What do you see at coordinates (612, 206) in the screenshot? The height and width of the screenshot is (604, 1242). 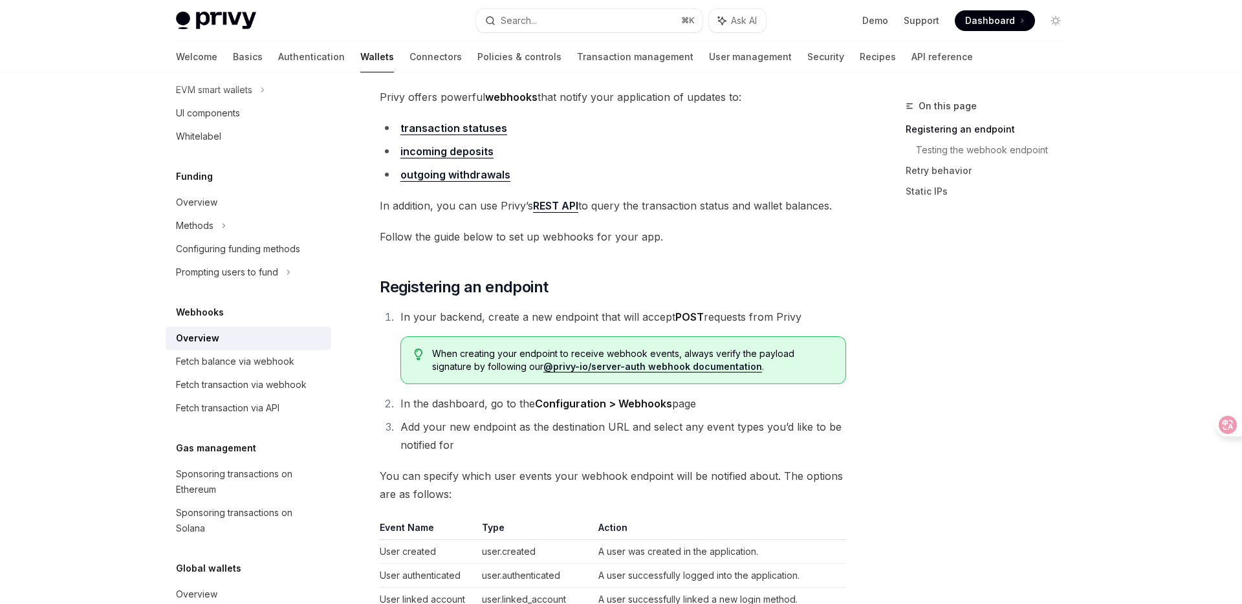 I see `span: In addition, you can use Privy’s to query the transaction status and wallet balances.` at bounding box center [612, 206].